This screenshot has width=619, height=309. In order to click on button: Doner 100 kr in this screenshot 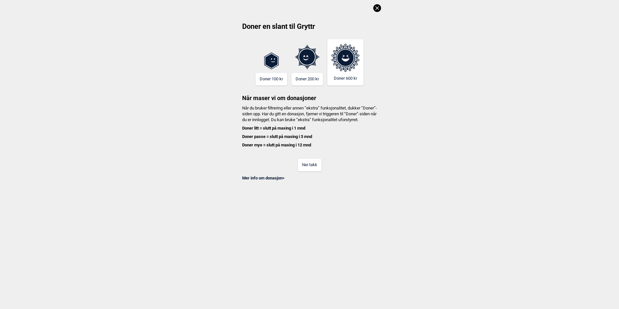, I will do `click(271, 79)`.